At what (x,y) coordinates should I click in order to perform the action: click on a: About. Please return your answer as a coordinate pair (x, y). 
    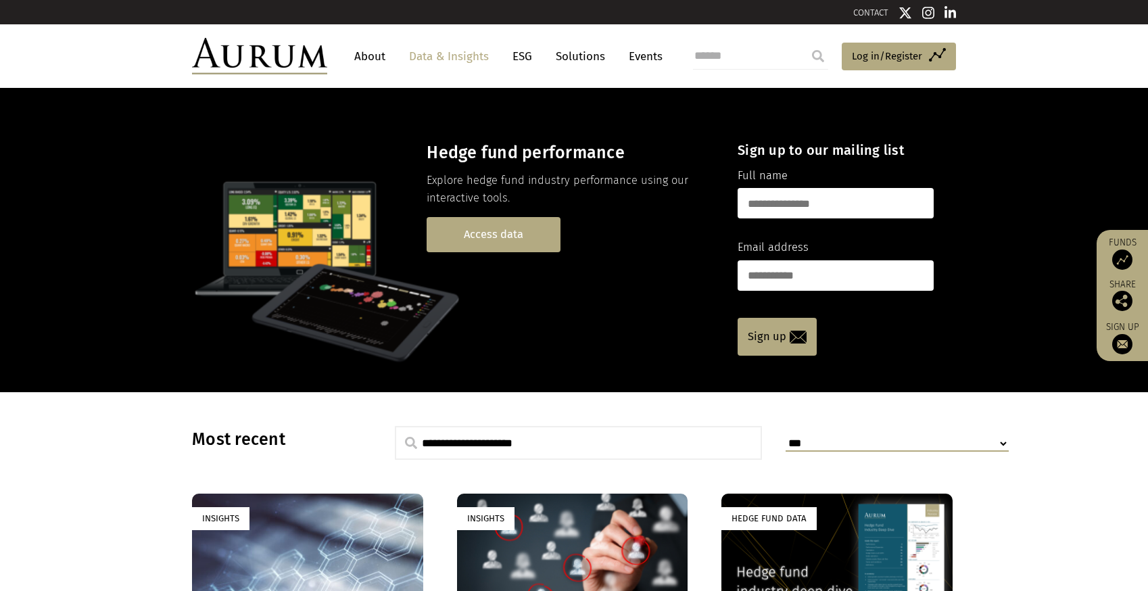
    Looking at the image, I should click on (370, 56).